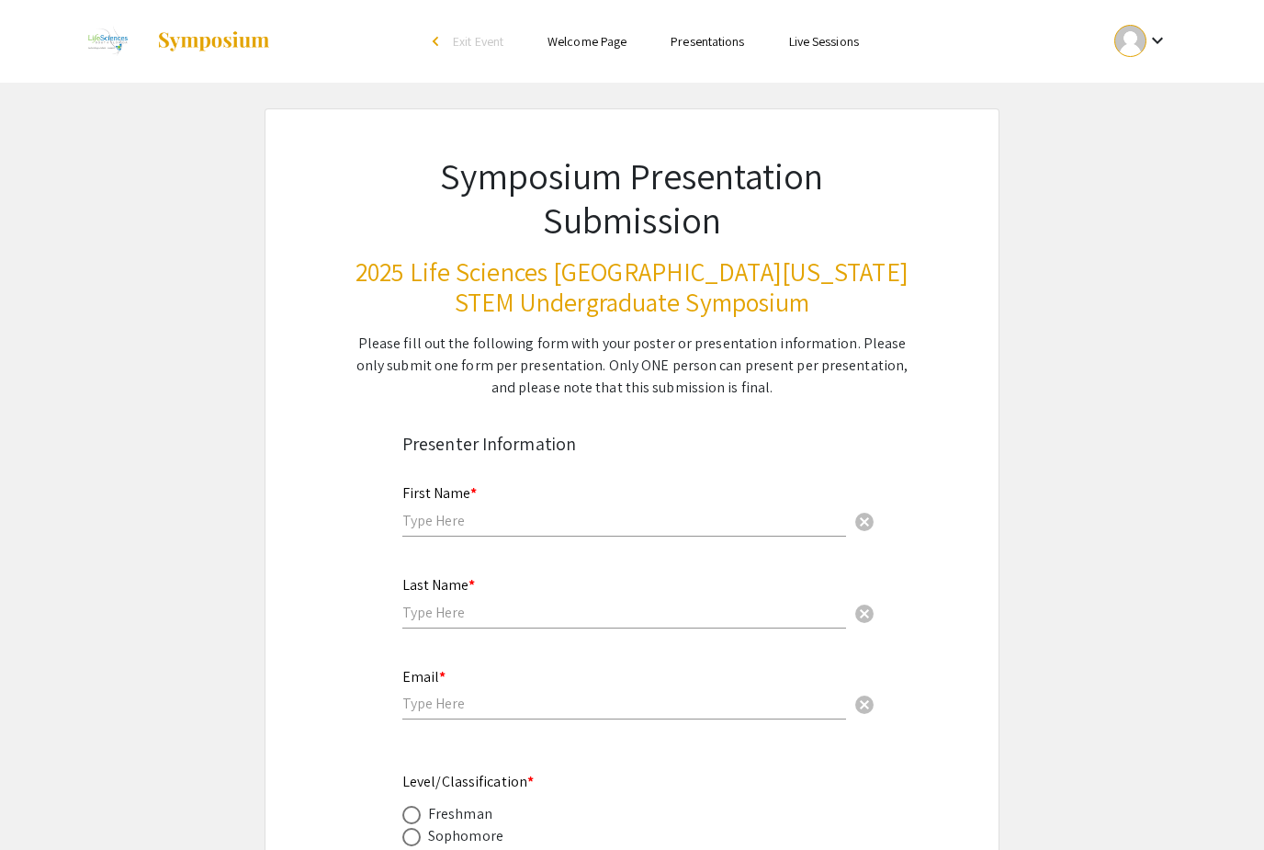 The width and height of the screenshot is (1264, 850). Describe the element at coordinates (468, 781) in the screenshot. I see `mat-label: Level/Classification` at that location.